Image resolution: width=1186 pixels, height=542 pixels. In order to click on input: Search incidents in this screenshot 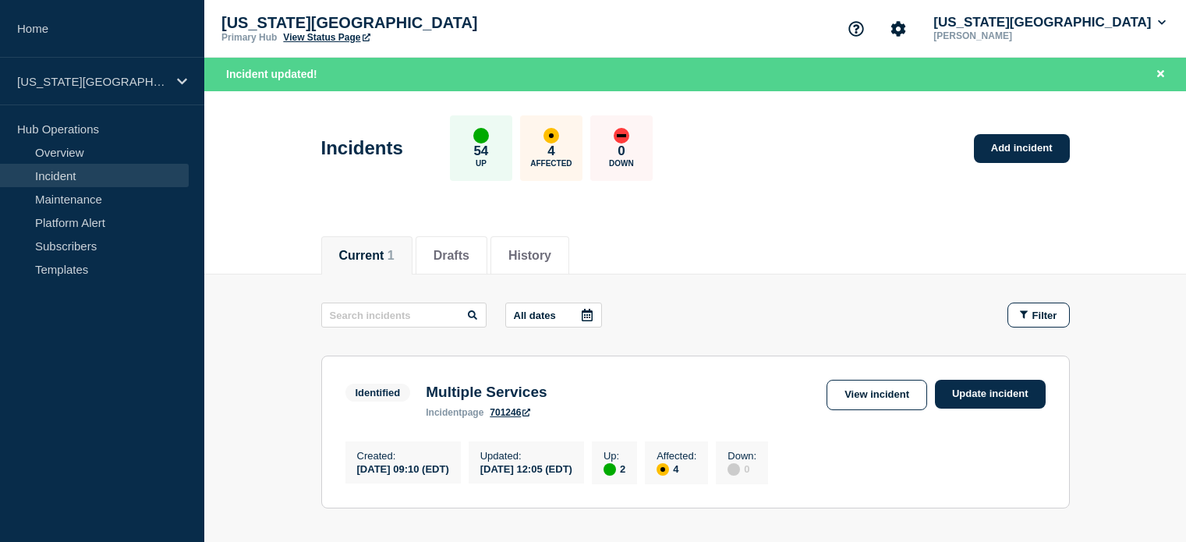, I will do `click(404, 315)`.